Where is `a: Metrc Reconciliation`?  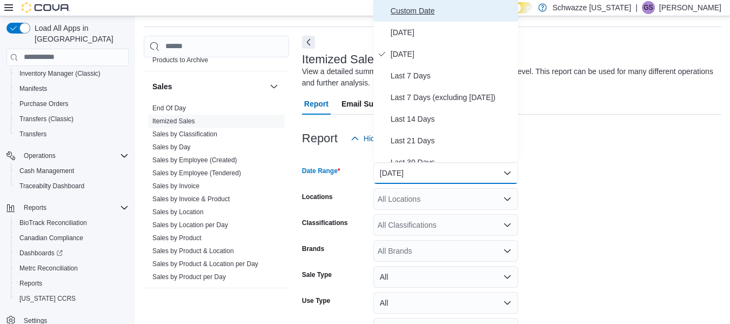 a: Metrc Reconciliation is located at coordinates (49, 268).